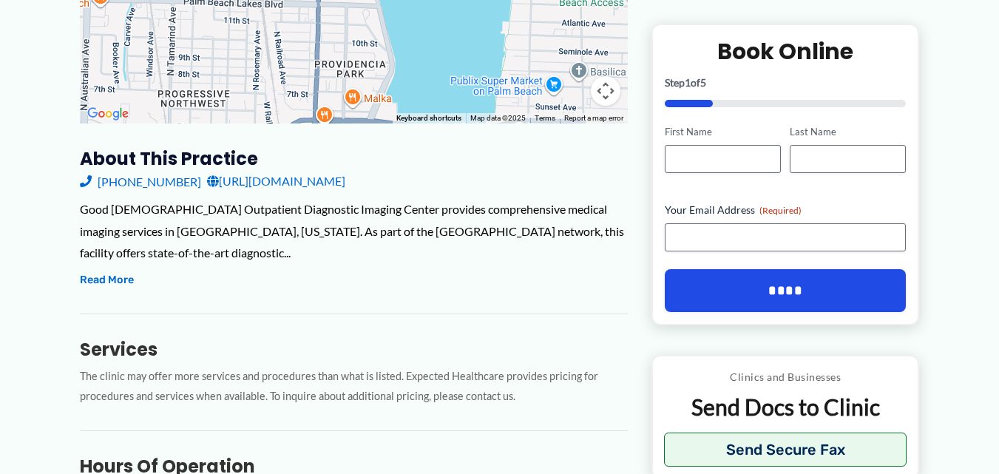 This screenshot has width=999, height=474. What do you see at coordinates (108, 114) in the screenshot?
I see `a: Open this area in Google Maps (opens a new window)` at bounding box center [108, 114].